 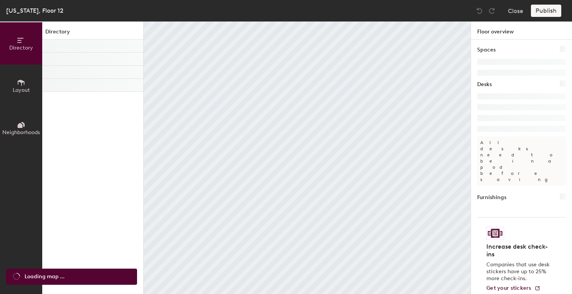 I want to click on img: Undo, so click(x=480, y=11).